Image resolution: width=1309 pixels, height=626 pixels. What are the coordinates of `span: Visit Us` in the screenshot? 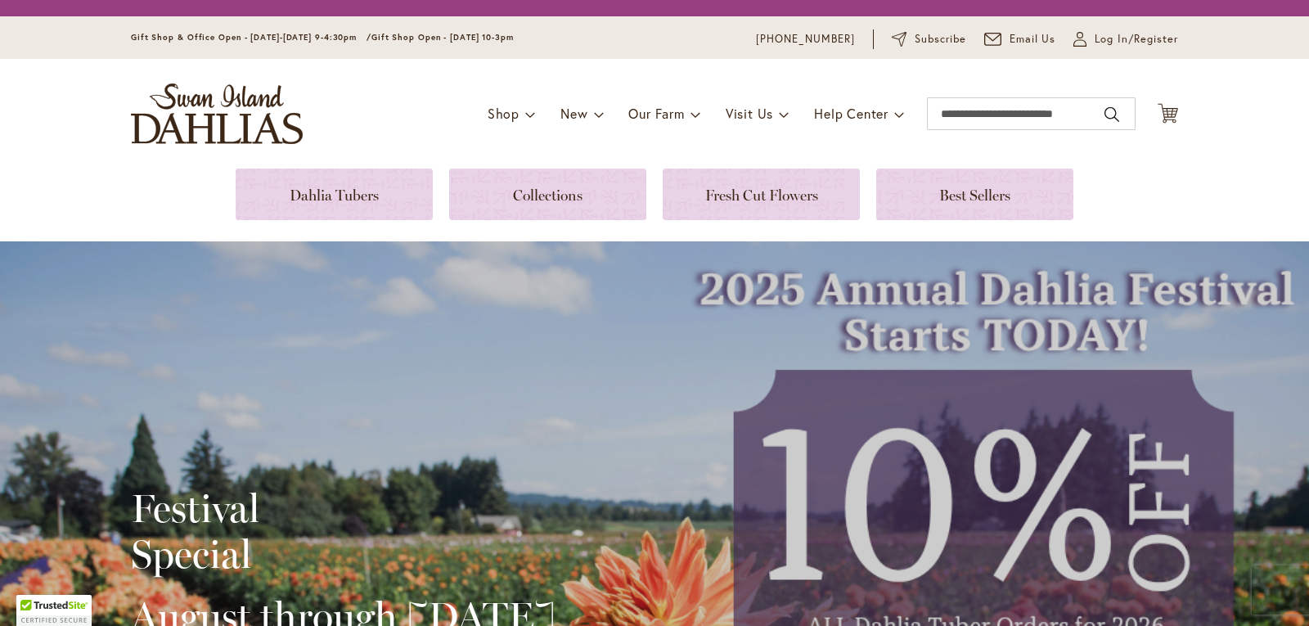 It's located at (750, 113).